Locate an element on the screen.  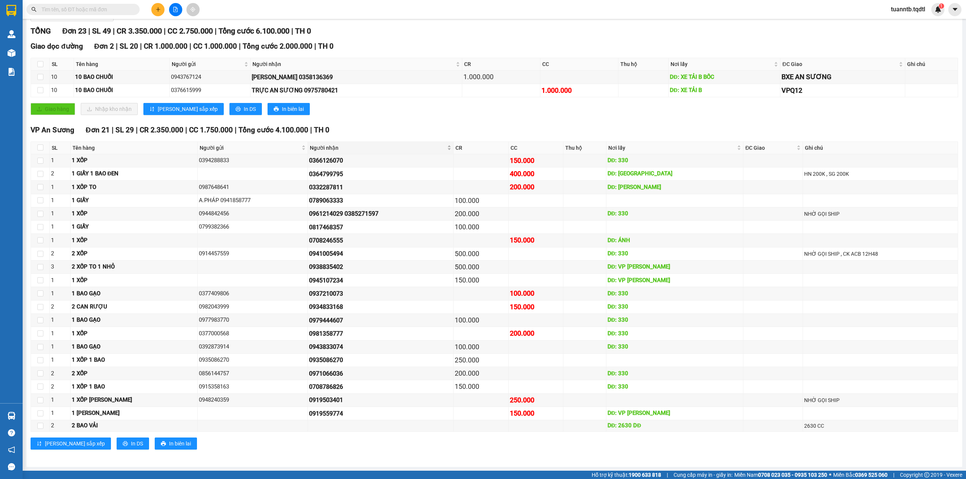
div: 0919503401 is located at coordinates (380, 400).